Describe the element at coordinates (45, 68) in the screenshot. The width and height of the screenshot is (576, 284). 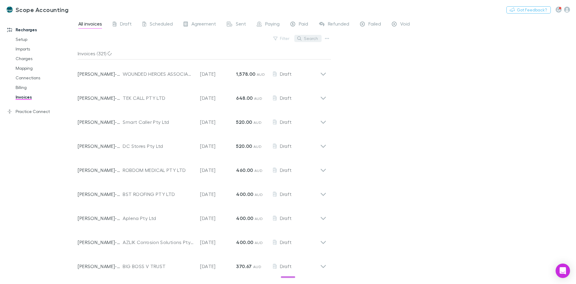
I see `a: Mapping` at that location.